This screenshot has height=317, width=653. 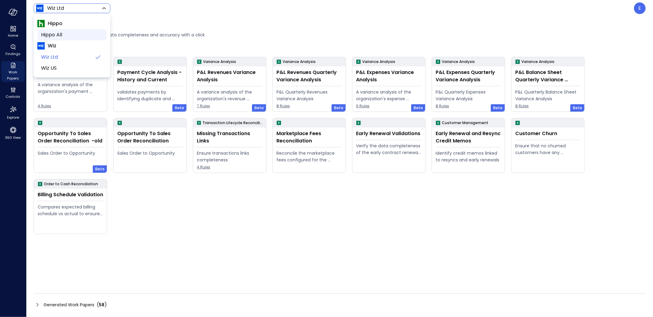 What do you see at coordinates (72, 57) in the screenshot?
I see `li: Wiz Ltd` at bounding box center [72, 57].